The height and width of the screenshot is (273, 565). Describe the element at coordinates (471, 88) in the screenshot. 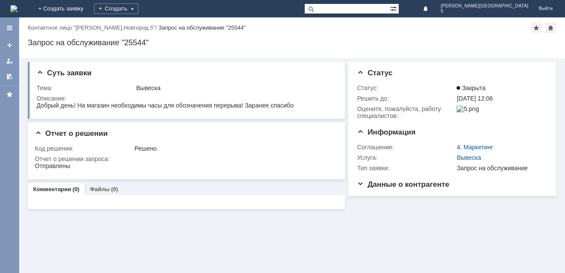

I see `span: Закрыта` at that location.